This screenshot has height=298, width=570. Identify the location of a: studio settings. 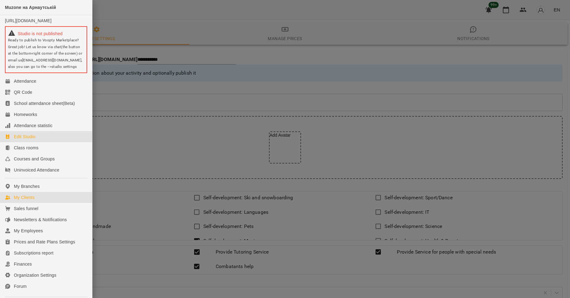
(64, 67).